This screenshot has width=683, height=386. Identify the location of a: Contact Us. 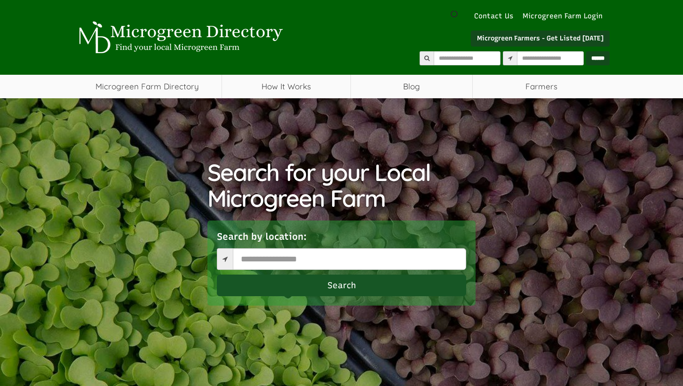
(493, 16).